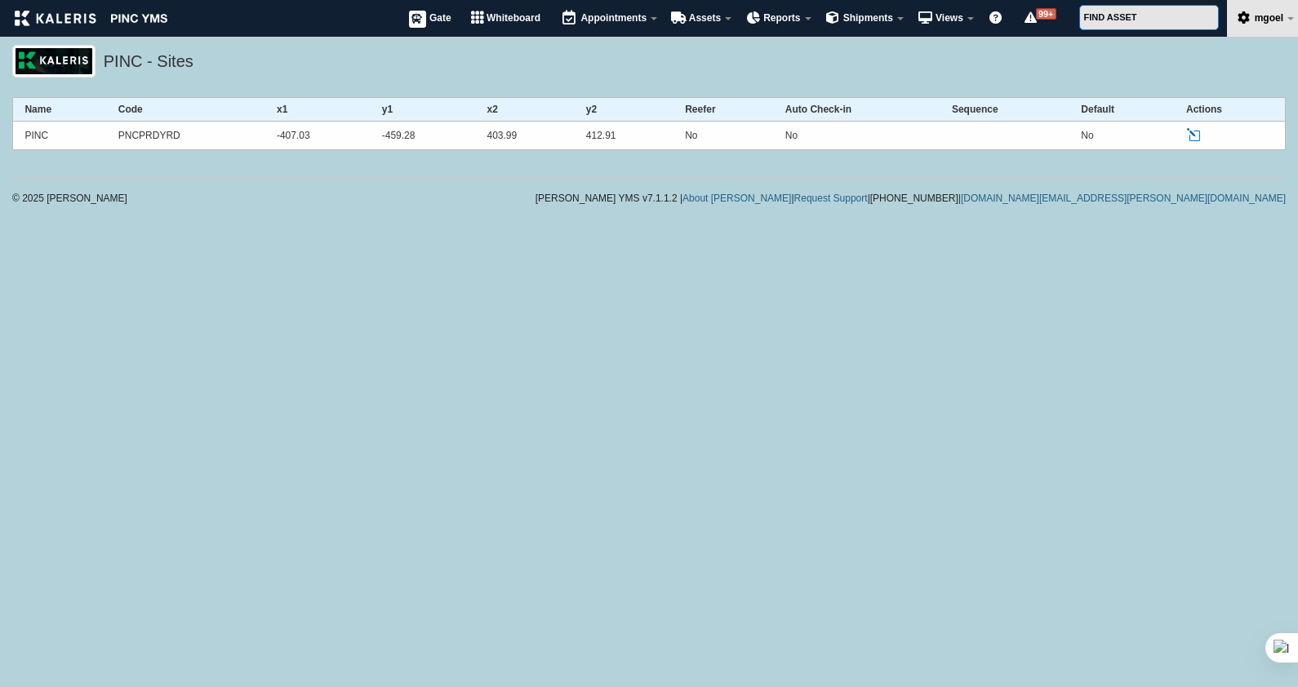  What do you see at coordinates (524, 109) in the screenshot?
I see `th: x2` at bounding box center [524, 109].